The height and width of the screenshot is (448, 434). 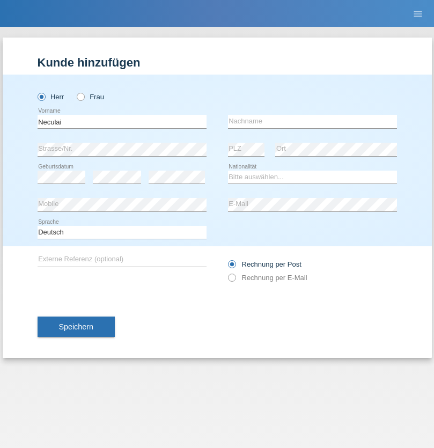 I want to click on input: Frau, so click(x=80, y=96).